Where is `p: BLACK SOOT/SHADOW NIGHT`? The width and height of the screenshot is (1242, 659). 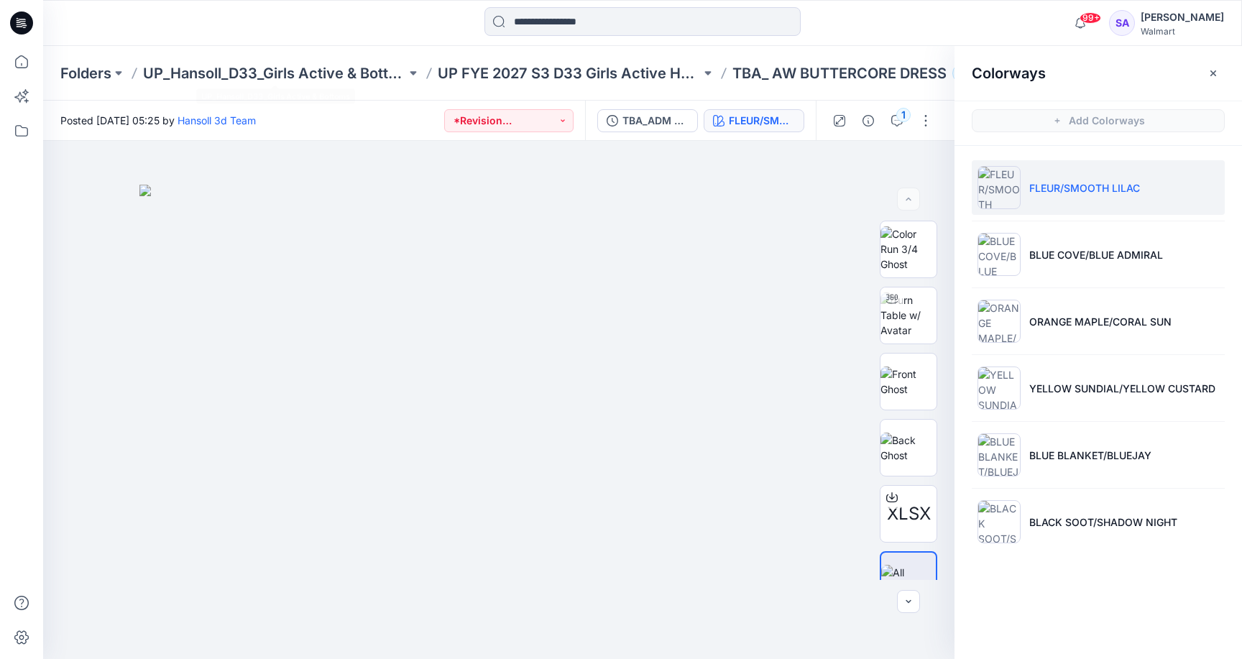 p: BLACK SOOT/SHADOW NIGHT is located at coordinates (1103, 522).